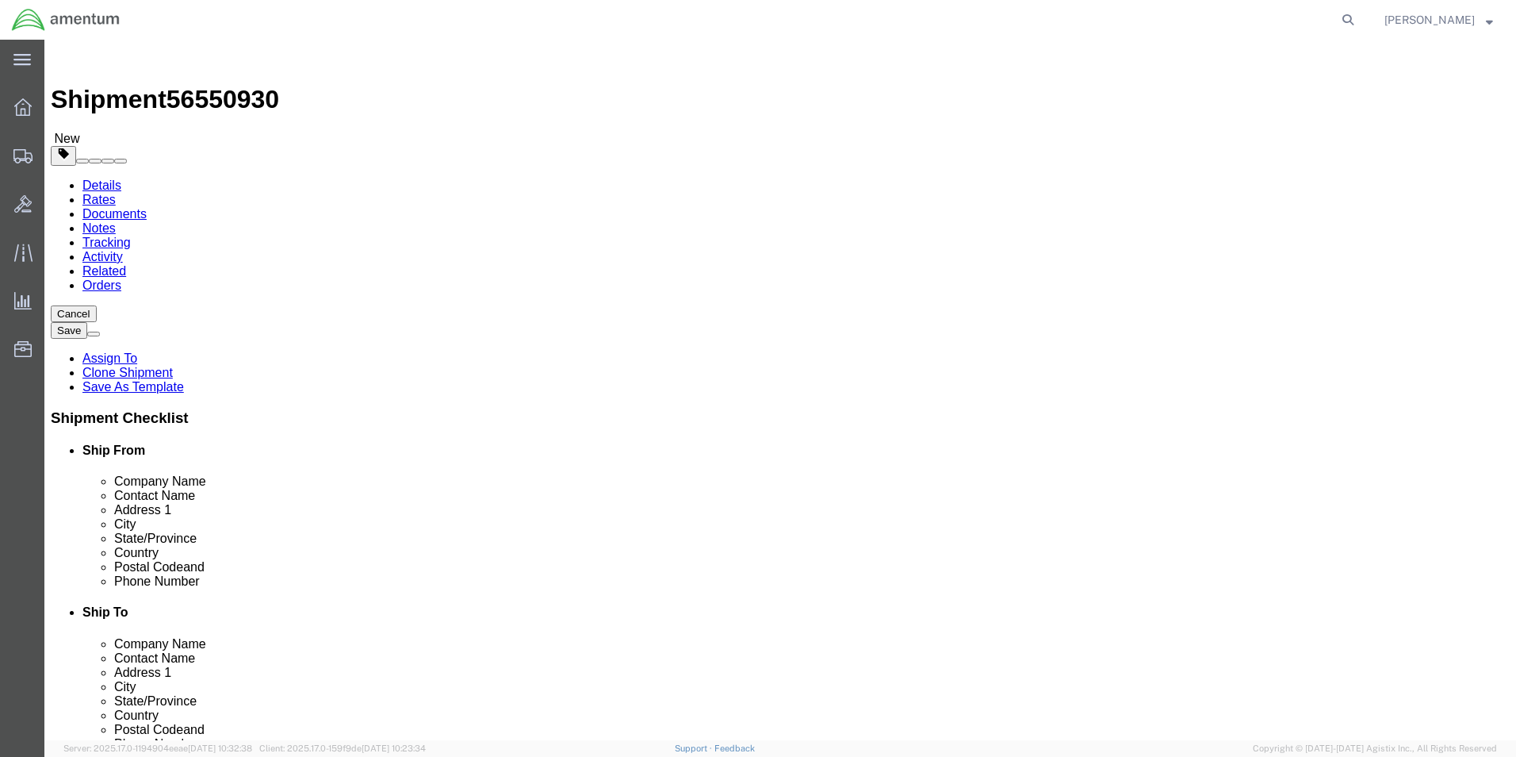 This screenshot has width=1516, height=757. What do you see at coordinates (695, 748) in the screenshot?
I see `a: Support` at bounding box center [695, 748].